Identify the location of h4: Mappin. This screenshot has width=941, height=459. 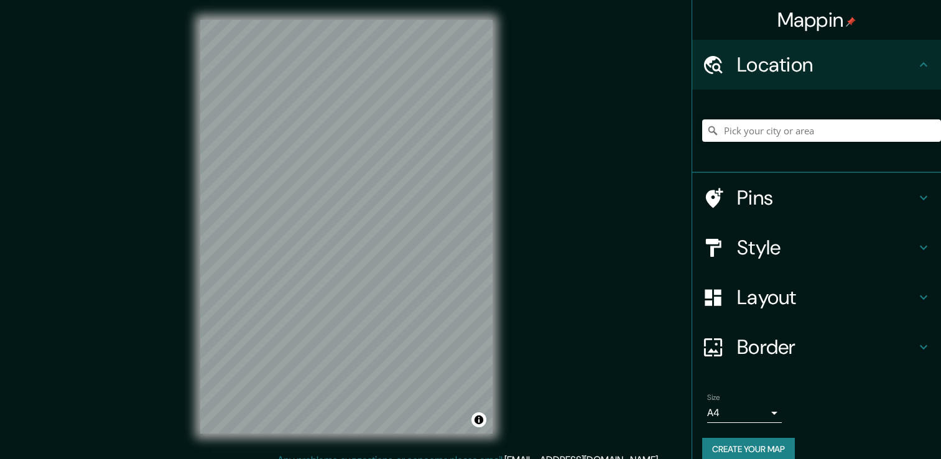
(816, 20).